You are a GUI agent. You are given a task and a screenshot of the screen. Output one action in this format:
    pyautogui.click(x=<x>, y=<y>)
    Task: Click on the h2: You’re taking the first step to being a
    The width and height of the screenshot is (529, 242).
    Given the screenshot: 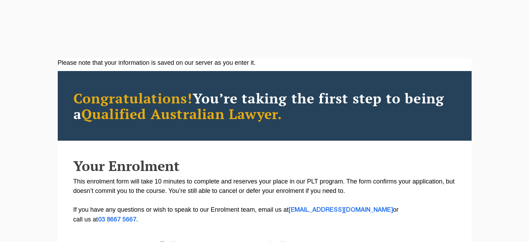 What is the action you would take?
    pyautogui.click(x=265, y=106)
    